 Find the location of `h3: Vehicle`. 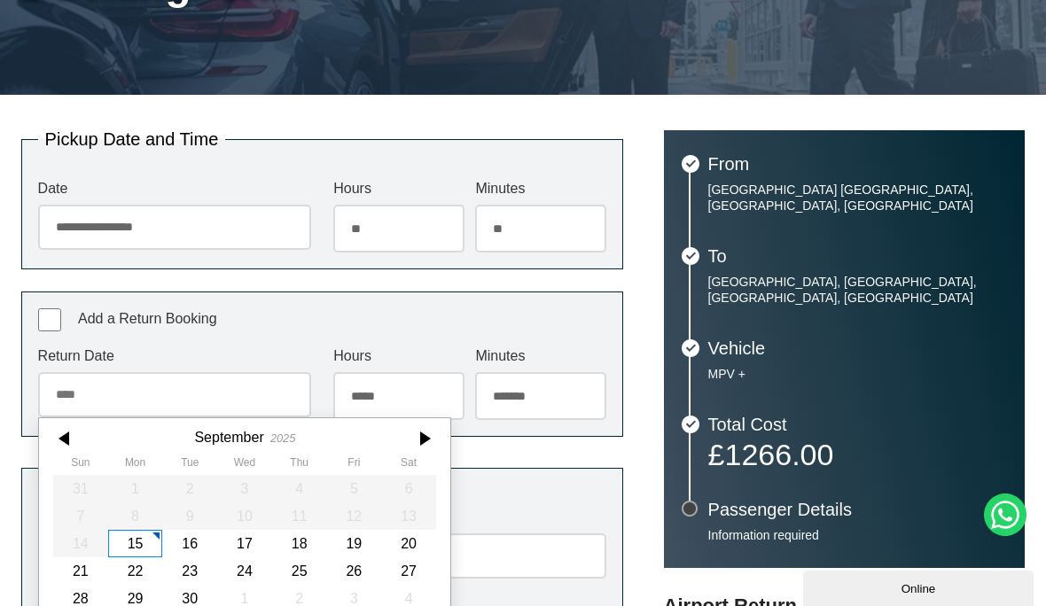

h3: Vehicle is located at coordinates (858, 348).